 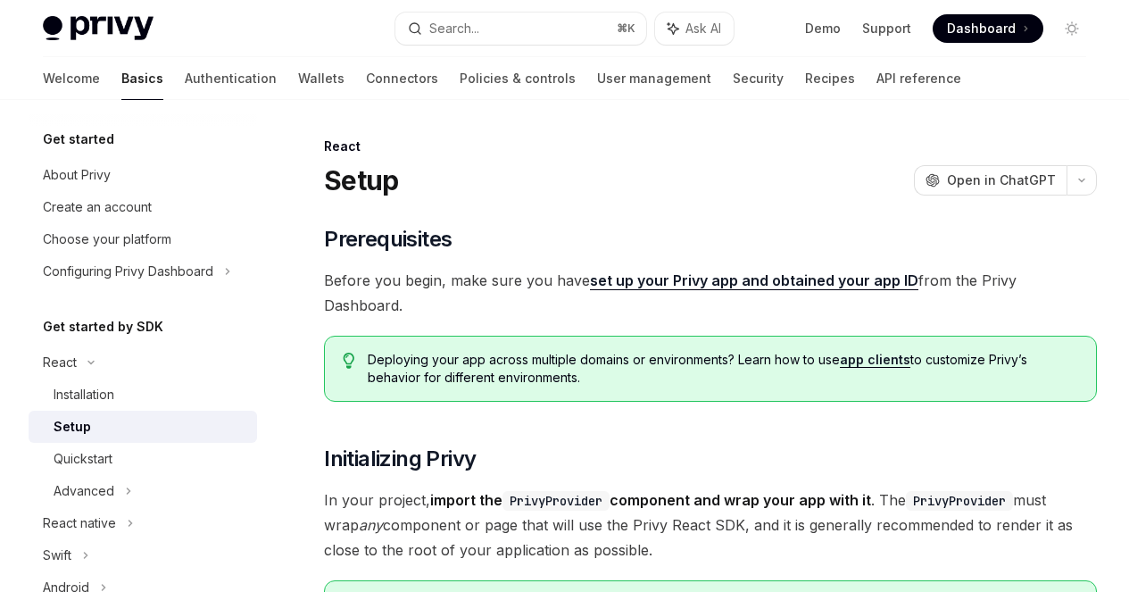 What do you see at coordinates (98, 29) in the screenshot?
I see `img: light logo` at bounding box center [98, 29].